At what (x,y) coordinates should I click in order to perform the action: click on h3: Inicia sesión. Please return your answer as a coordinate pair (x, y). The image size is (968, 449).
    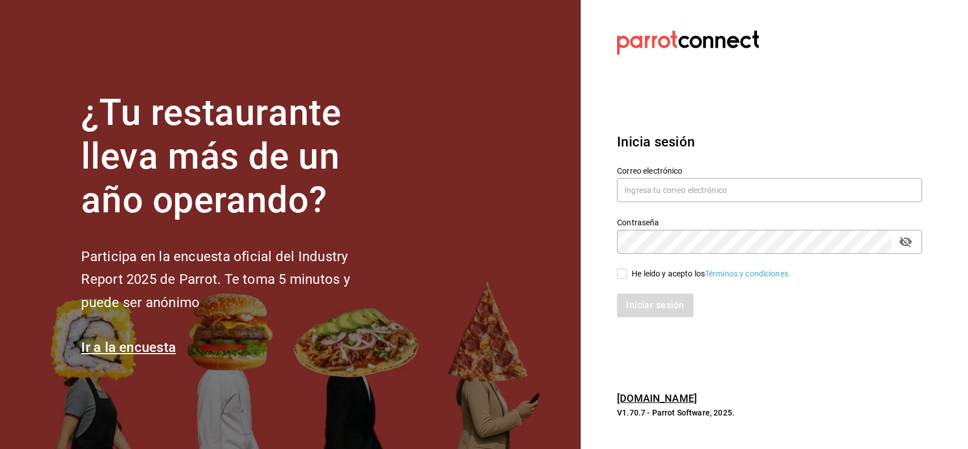
    Looking at the image, I should click on (769, 142).